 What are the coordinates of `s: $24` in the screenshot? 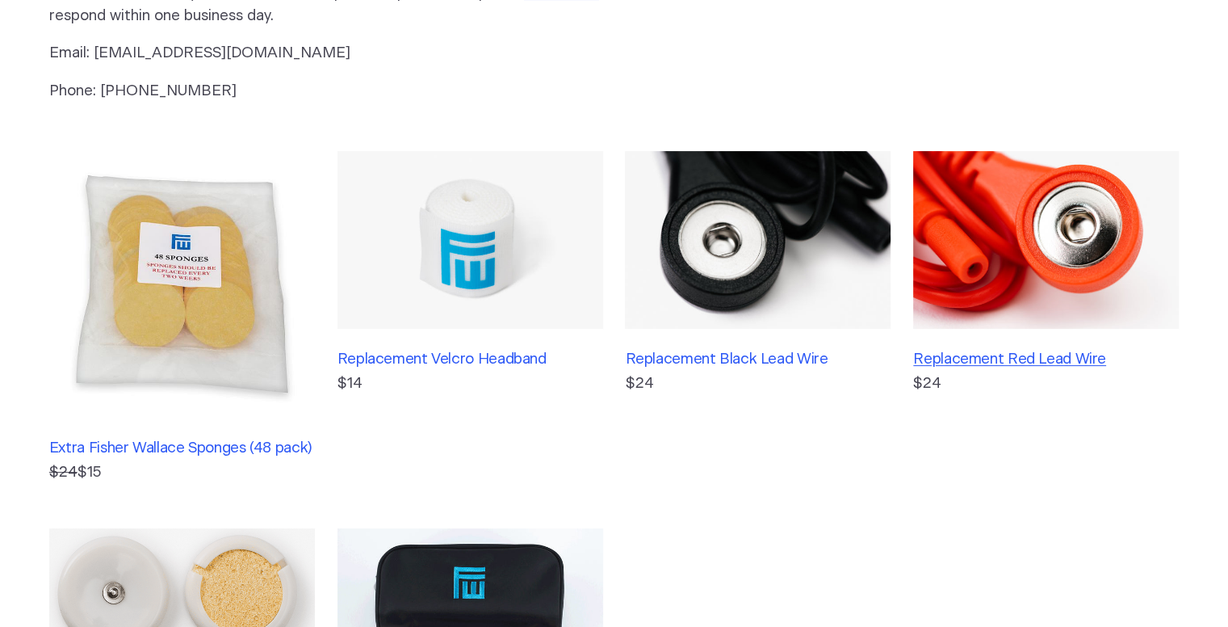 It's located at (63, 472).